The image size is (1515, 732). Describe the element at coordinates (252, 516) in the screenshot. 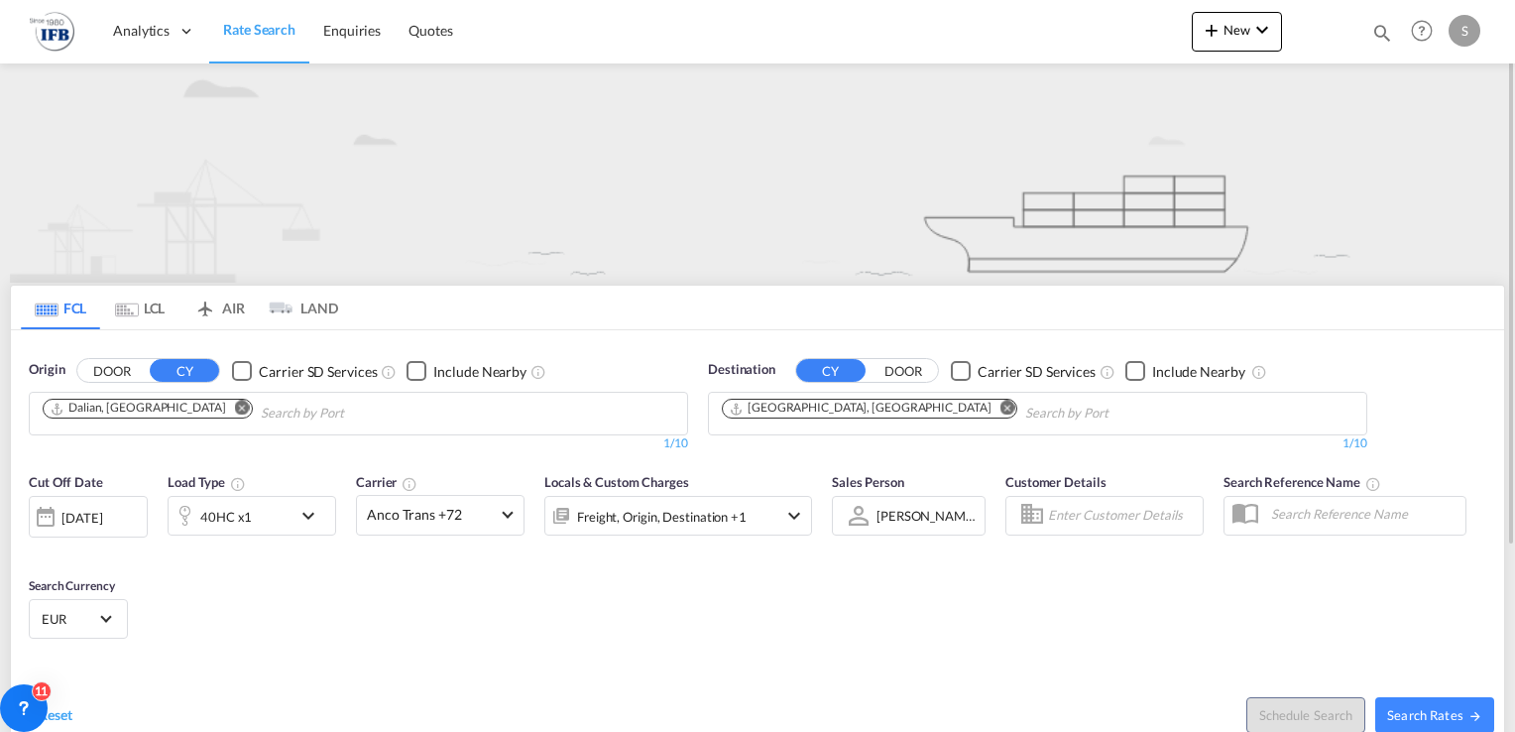

I see `div: 40HC x1icon-chevron-down` at that location.